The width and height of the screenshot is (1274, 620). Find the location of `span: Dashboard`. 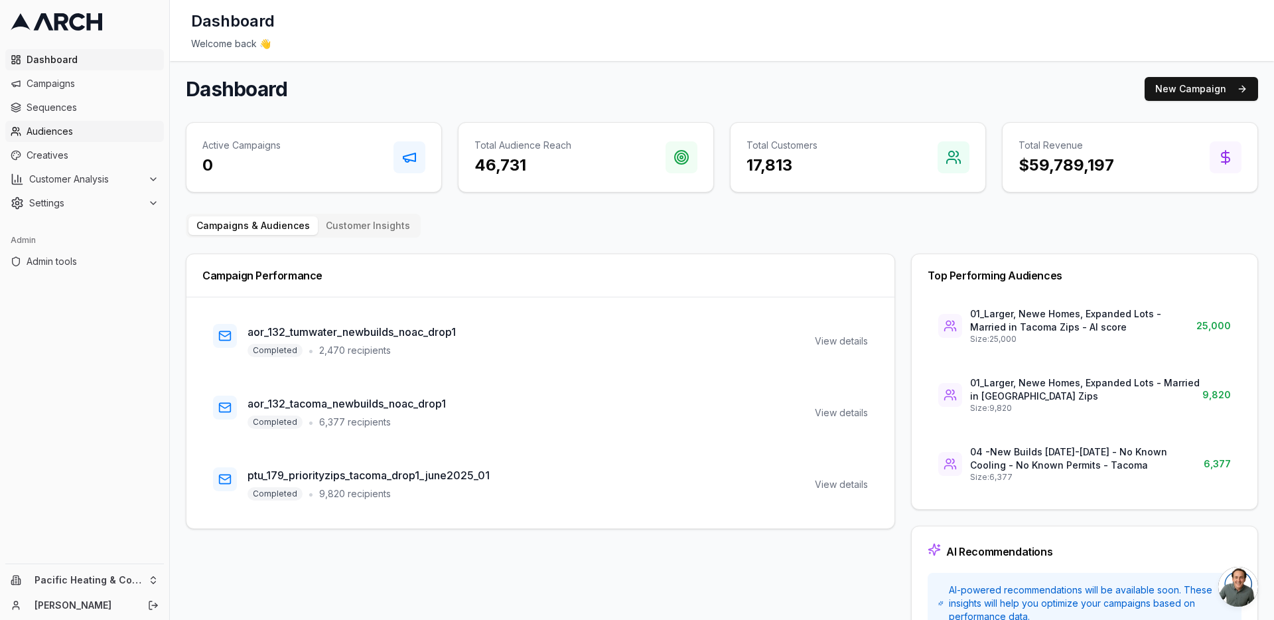

span: Dashboard is located at coordinates (92, 60).